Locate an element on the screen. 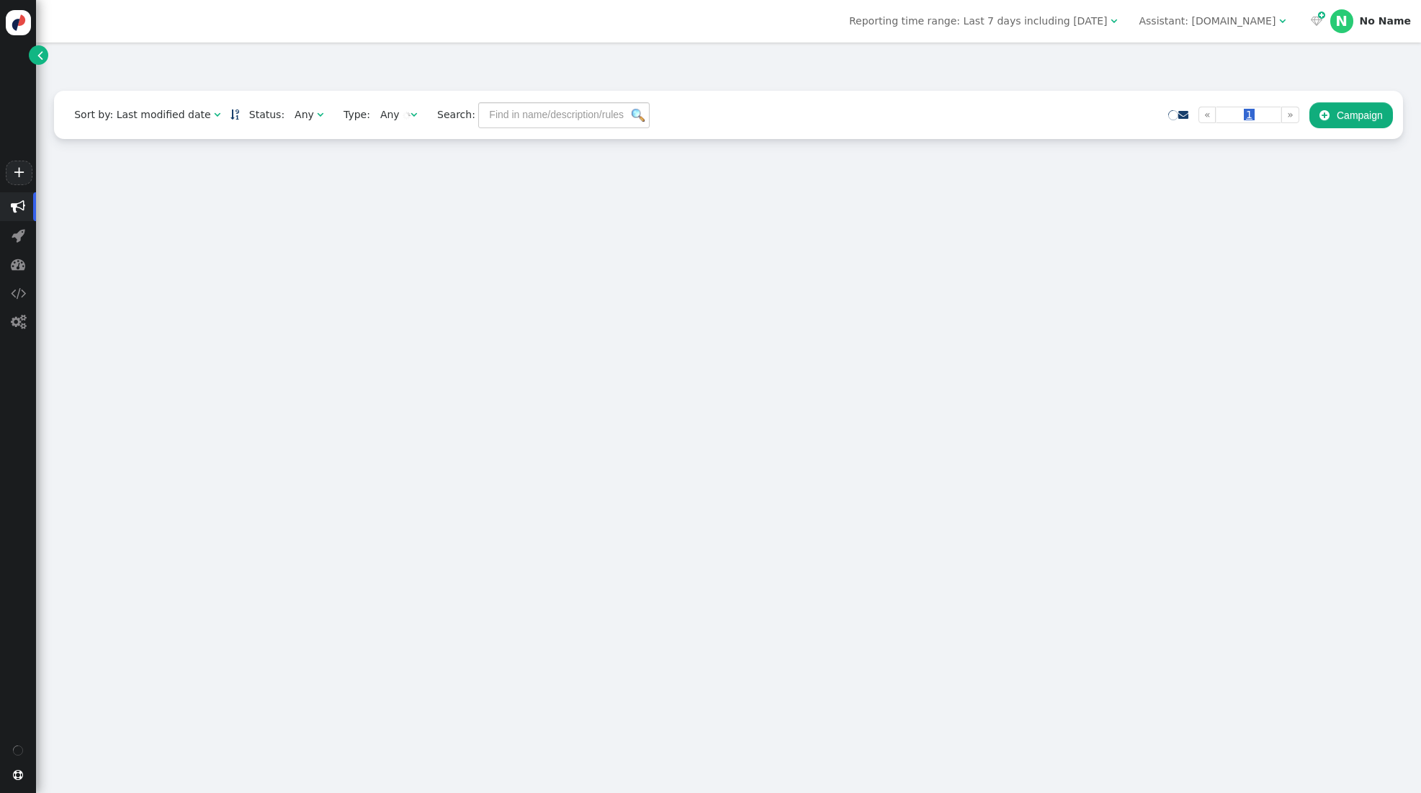 This screenshot has width=1421, height=793. span: Search: is located at coordinates (451, 115).